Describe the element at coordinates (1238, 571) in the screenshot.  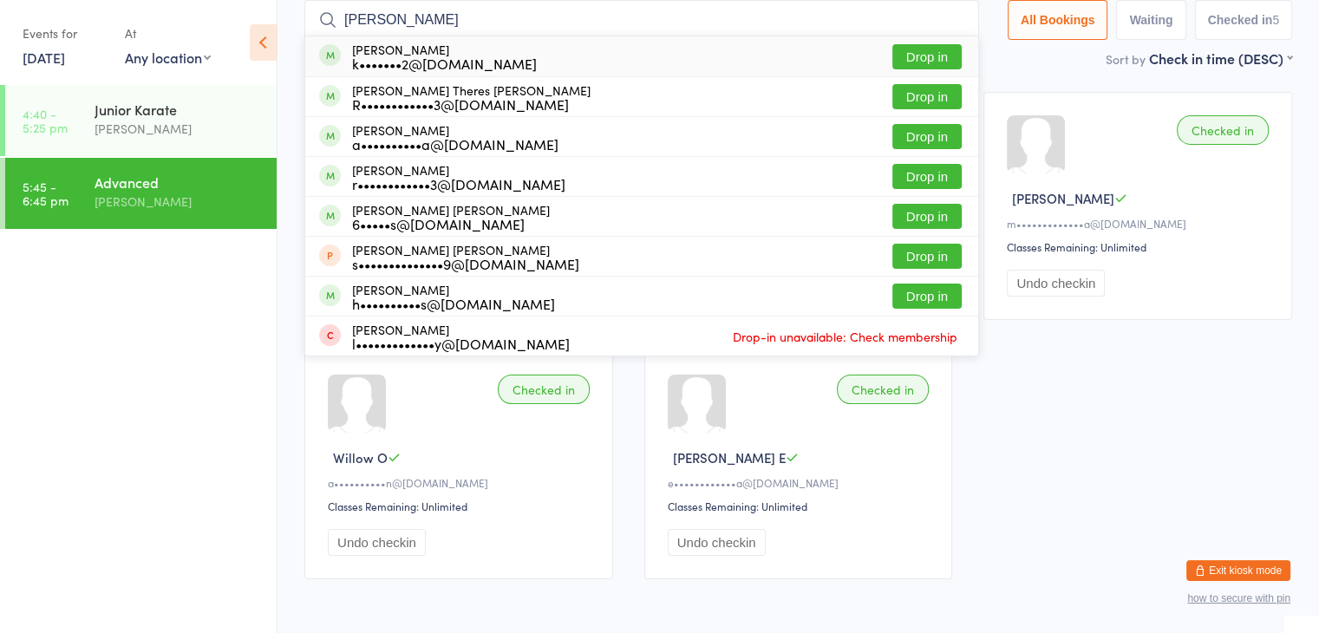
I see `button: Exit kiosk mode` at that location.